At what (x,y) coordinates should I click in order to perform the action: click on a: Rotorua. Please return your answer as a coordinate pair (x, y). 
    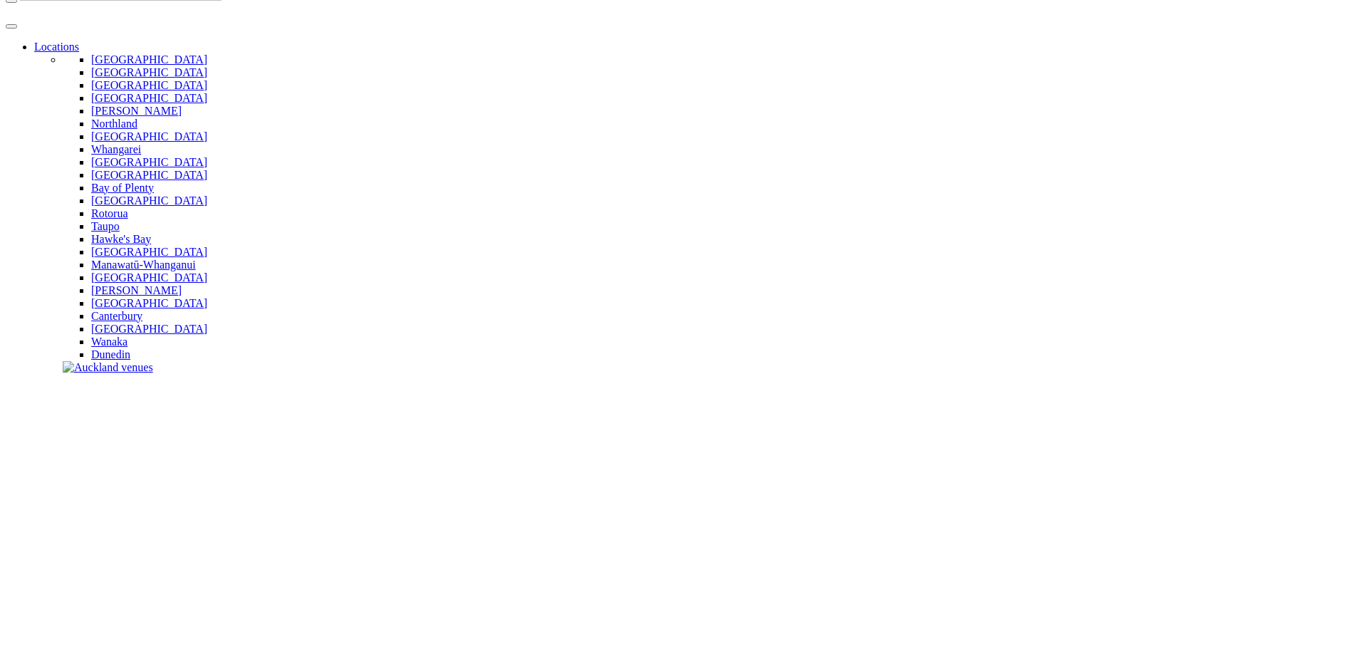
    Looking at the image, I should click on (110, 213).